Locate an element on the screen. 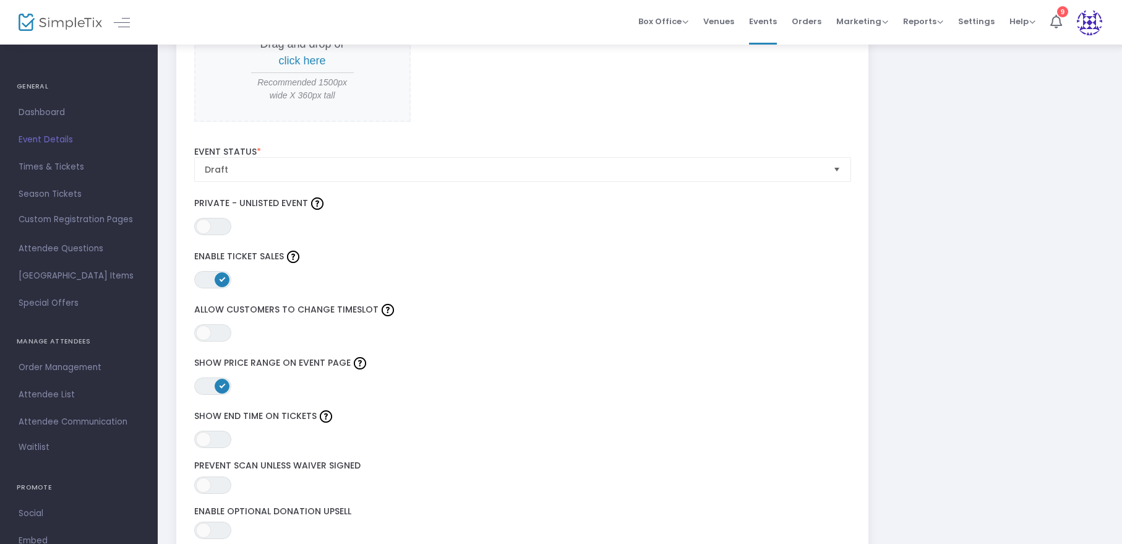 Image resolution: width=1122 pixels, height=544 pixels. span: Order Management is located at coordinates (79, 367).